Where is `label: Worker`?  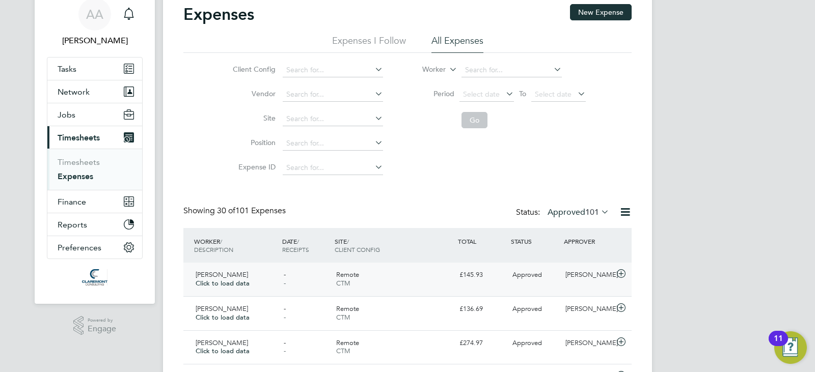 label: Worker is located at coordinates (423, 70).